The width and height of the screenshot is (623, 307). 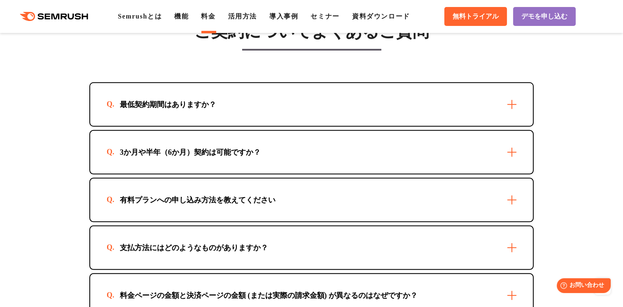 I want to click on div: 料金ページの金額と決済ページの金額 (または実際の請求金額) が異なるのはなぜですか？, so click(x=269, y=296).